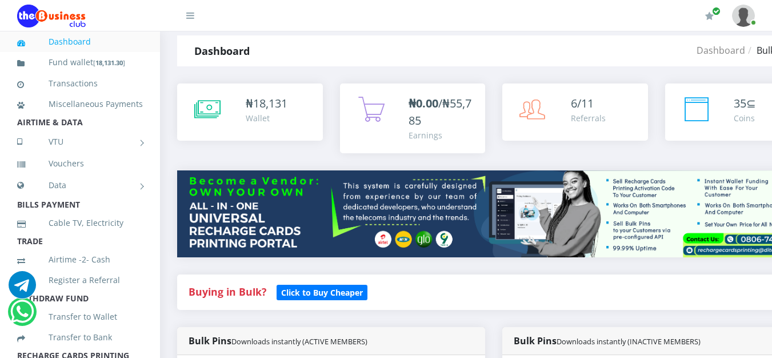  Describe the element at coordinates (109, 62) in the screenshot. I see `b: 18,131.30` at that location.